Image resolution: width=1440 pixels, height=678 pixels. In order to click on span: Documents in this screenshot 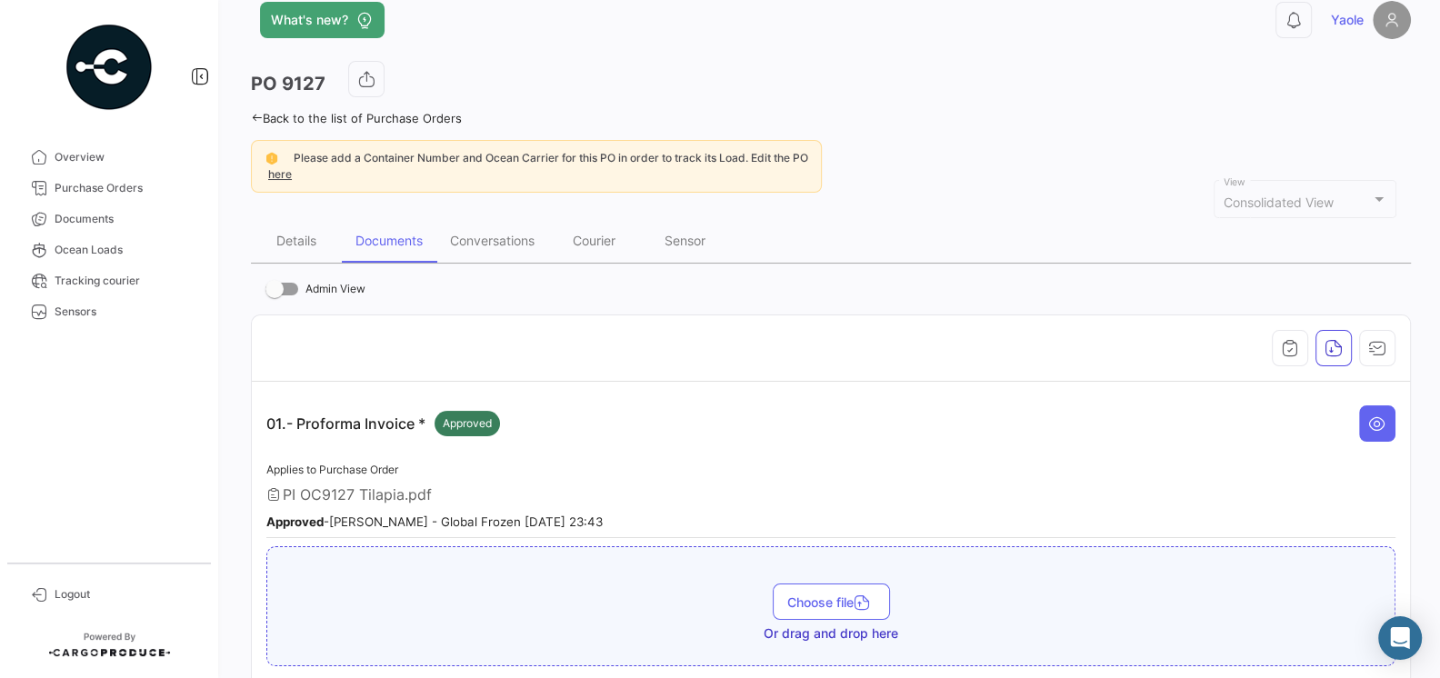, I will do `click(125, 219)`.